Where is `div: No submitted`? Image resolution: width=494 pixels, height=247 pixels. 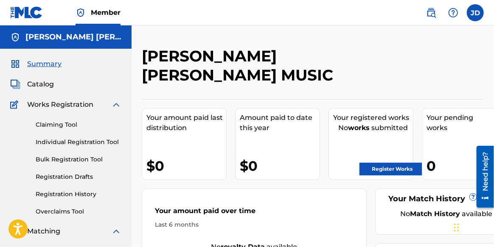
div: No submitted is located at coordinates (373, 128).